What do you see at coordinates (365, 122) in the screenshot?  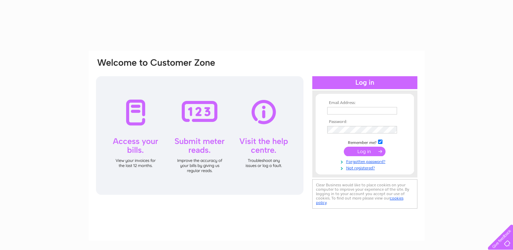 I see `th: Password:` at bounding box center [365, 122].